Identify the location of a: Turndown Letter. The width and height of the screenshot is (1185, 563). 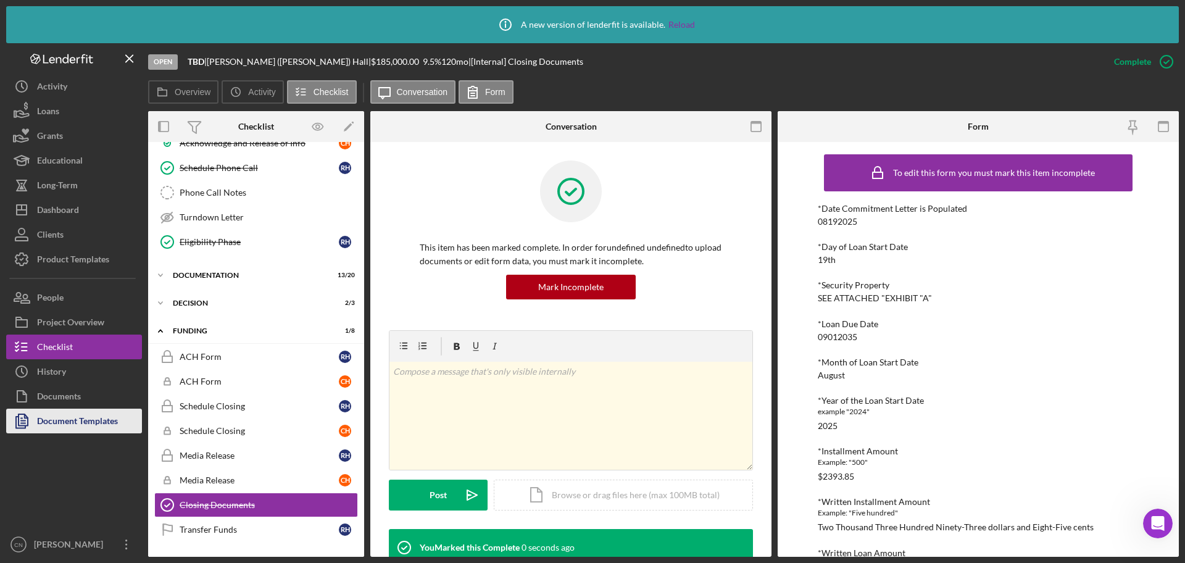
(256, 217).